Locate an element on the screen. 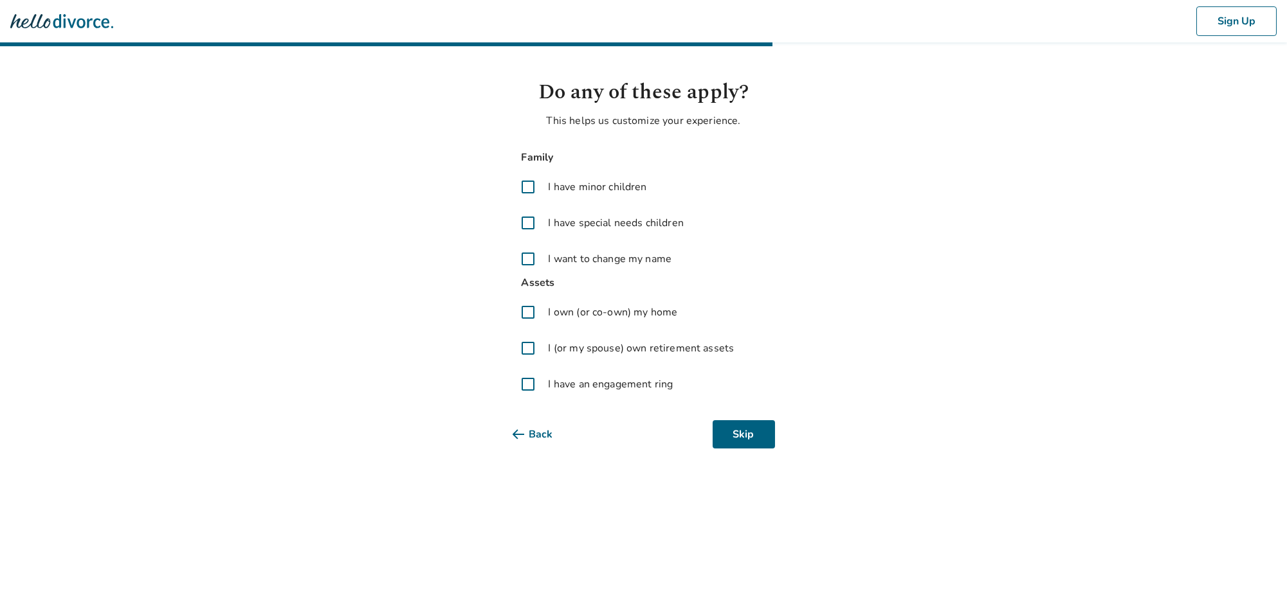 This screenshot has height=593, width=1287. span: Family is located at coordinates (644, 158).